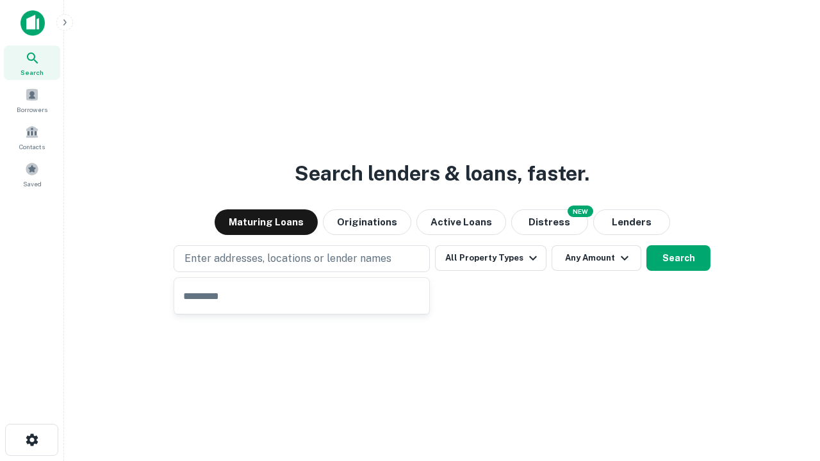 The image size is (820, 461). What do you see at coordinates (678, 258) in the screenshot?
I see `button: Search` at bounding box center [678, 258].